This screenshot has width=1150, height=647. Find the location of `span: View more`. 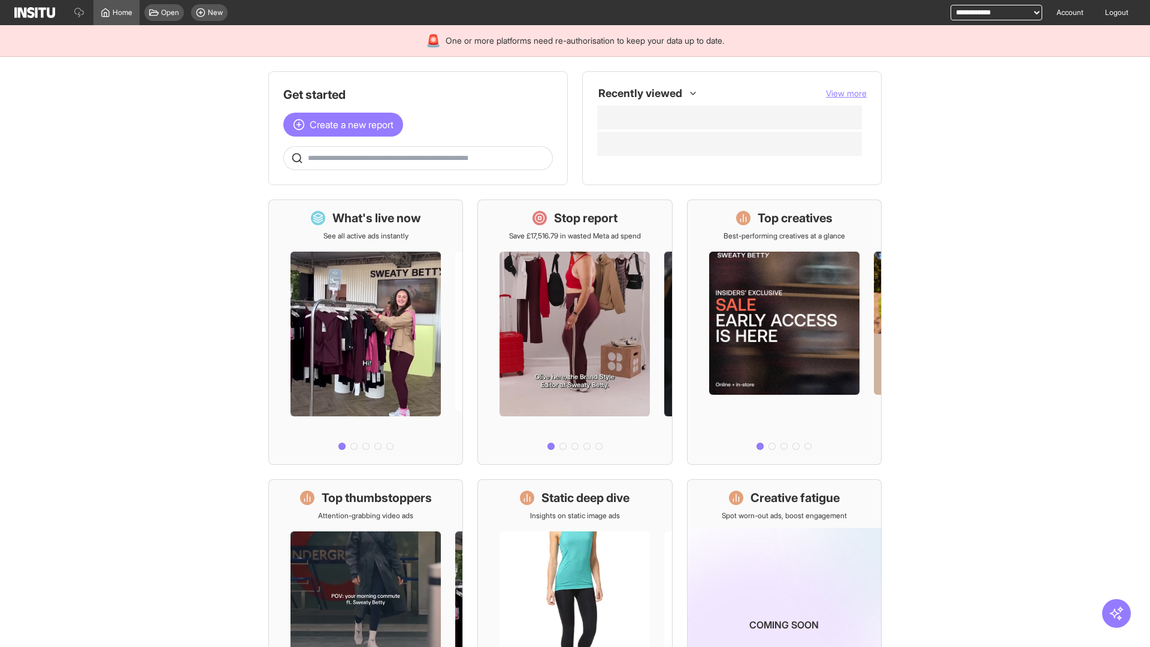

span: View more is located at coordinates (846, 93).